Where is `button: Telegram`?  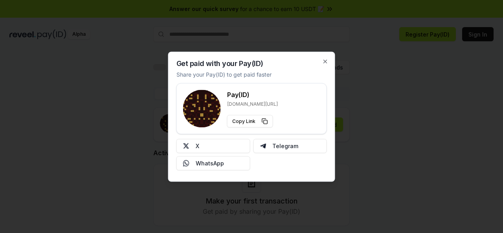
button: Telegram is located at coordinates (290, 146).